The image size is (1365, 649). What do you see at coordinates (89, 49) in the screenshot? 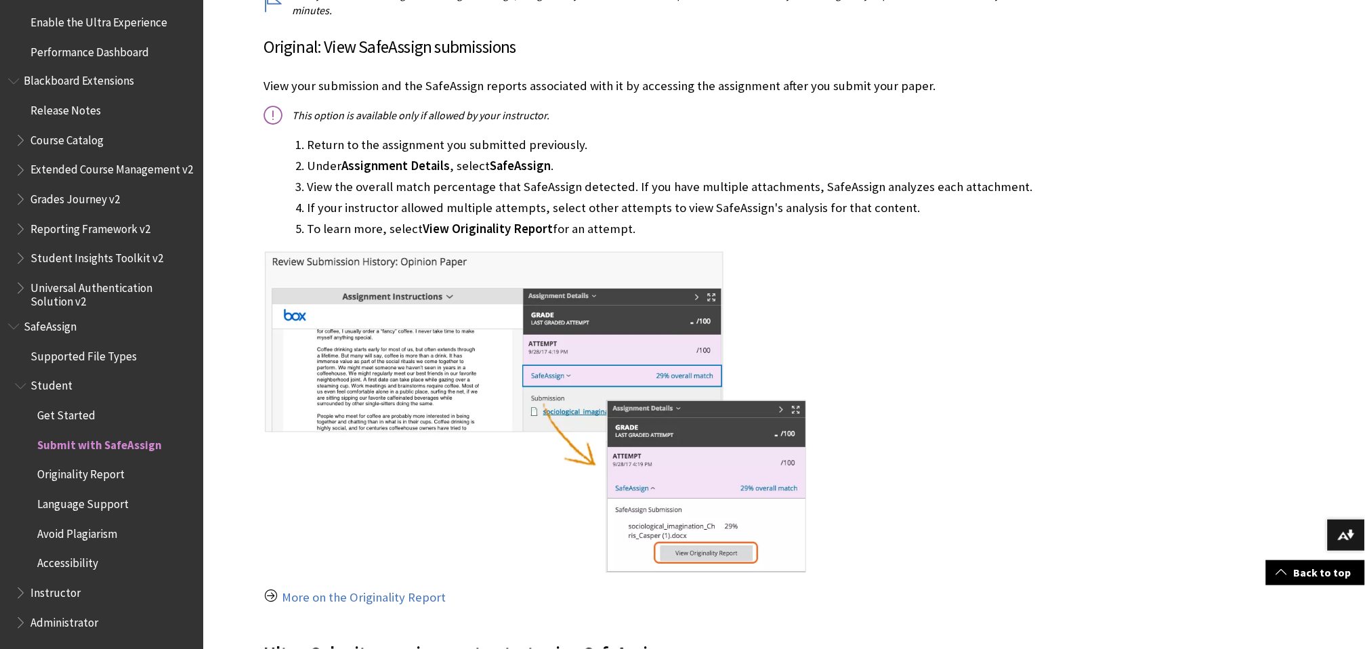
I see `span: Performance Dashboard` at bounding box center [89, 49].